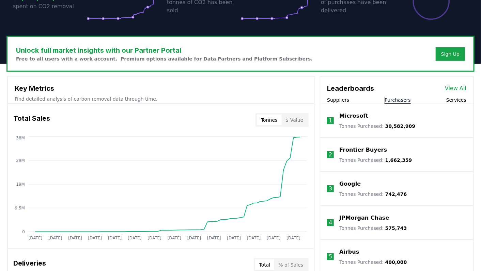 The width and height of the screenshot is (481, 271). I want to click on a: JPMorgan Chase, so click(364, 218).